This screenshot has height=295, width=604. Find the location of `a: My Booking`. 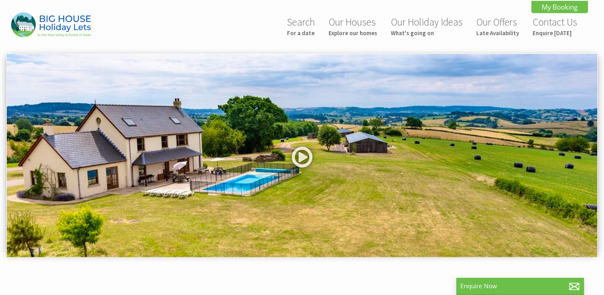

a: My Booking is located at coordinates (560, 7).